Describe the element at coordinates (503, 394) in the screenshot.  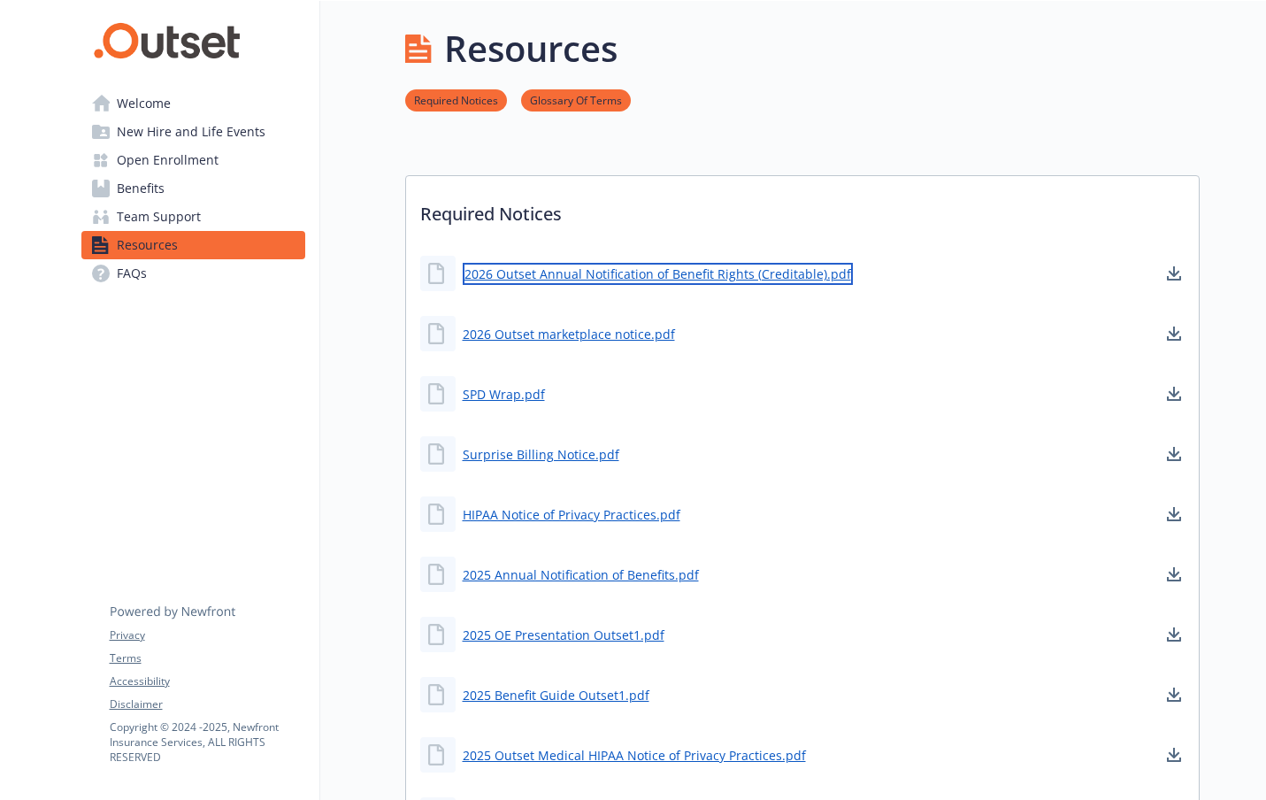
I see `a: SPD Wrap.pdf` at that location.